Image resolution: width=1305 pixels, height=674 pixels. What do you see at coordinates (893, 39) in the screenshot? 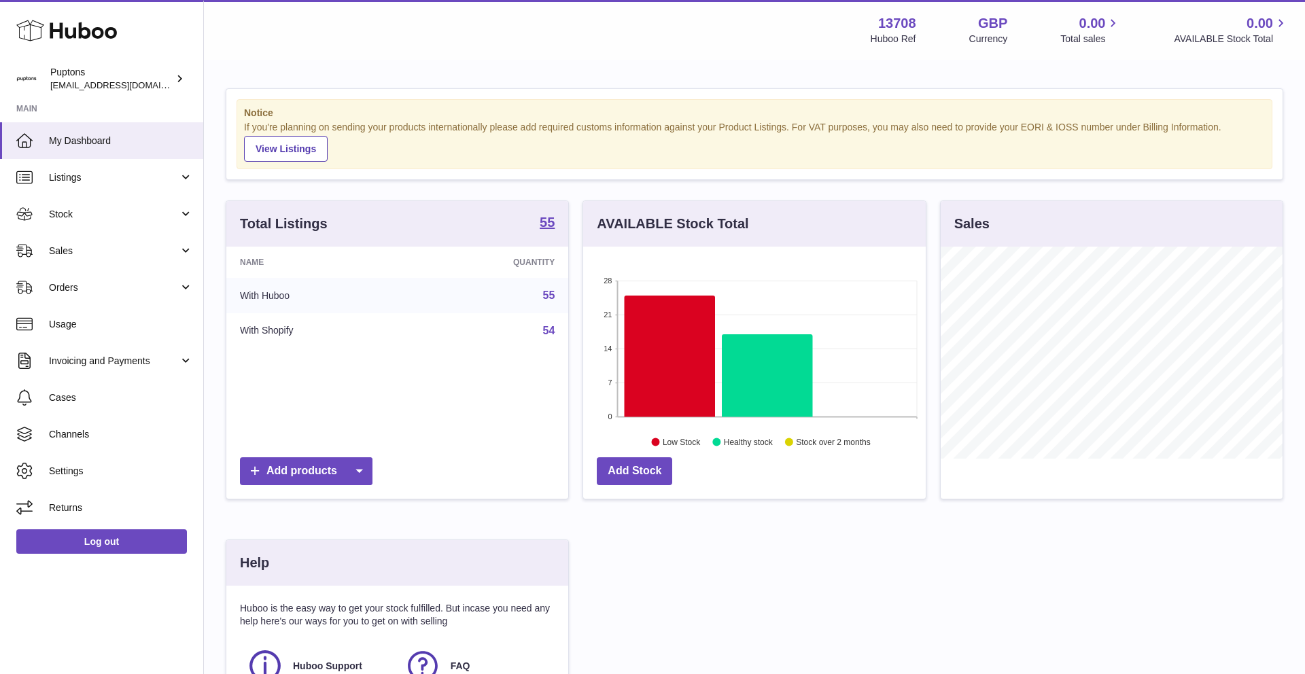
I see `div: Huboo Ref` at bounding box center [893, 39].